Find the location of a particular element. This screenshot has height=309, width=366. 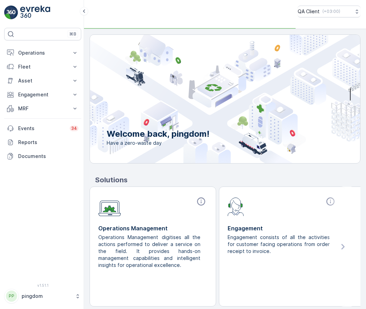

img: logo is located at coordinates (11, 13).